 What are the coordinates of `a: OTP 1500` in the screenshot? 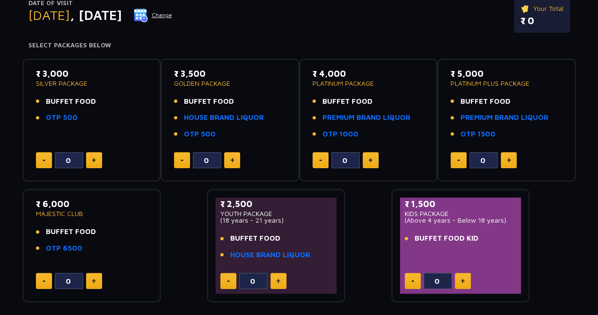 It's located at (478, 134).